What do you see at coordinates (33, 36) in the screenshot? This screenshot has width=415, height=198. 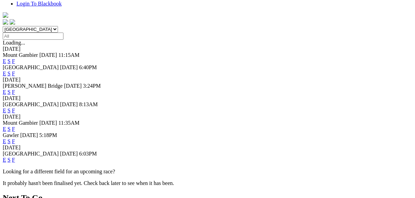 I see `input: Select date` at bounding box center [33, 36].